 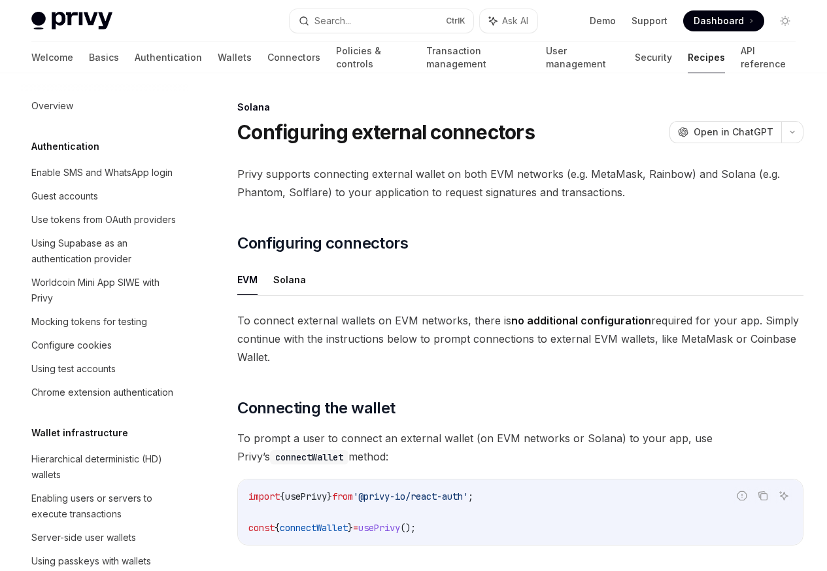 I want to click on div: Using test accounts, so click(x=73, y=369).